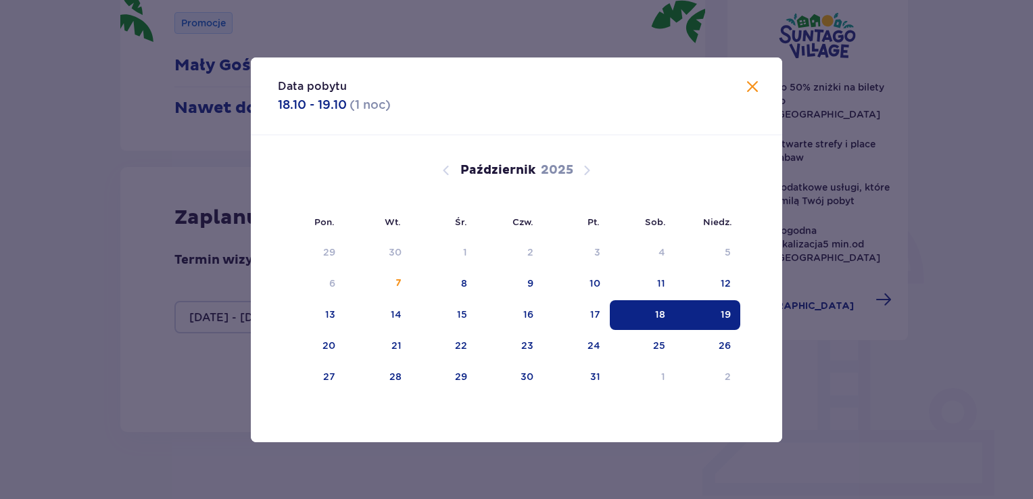  Describe the element at coordinates (311, 346) in the screenshot. I see `td: 20` at that location.